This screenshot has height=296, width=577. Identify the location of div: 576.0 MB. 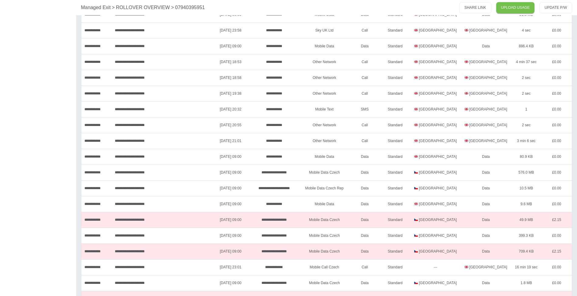
(526, 172).